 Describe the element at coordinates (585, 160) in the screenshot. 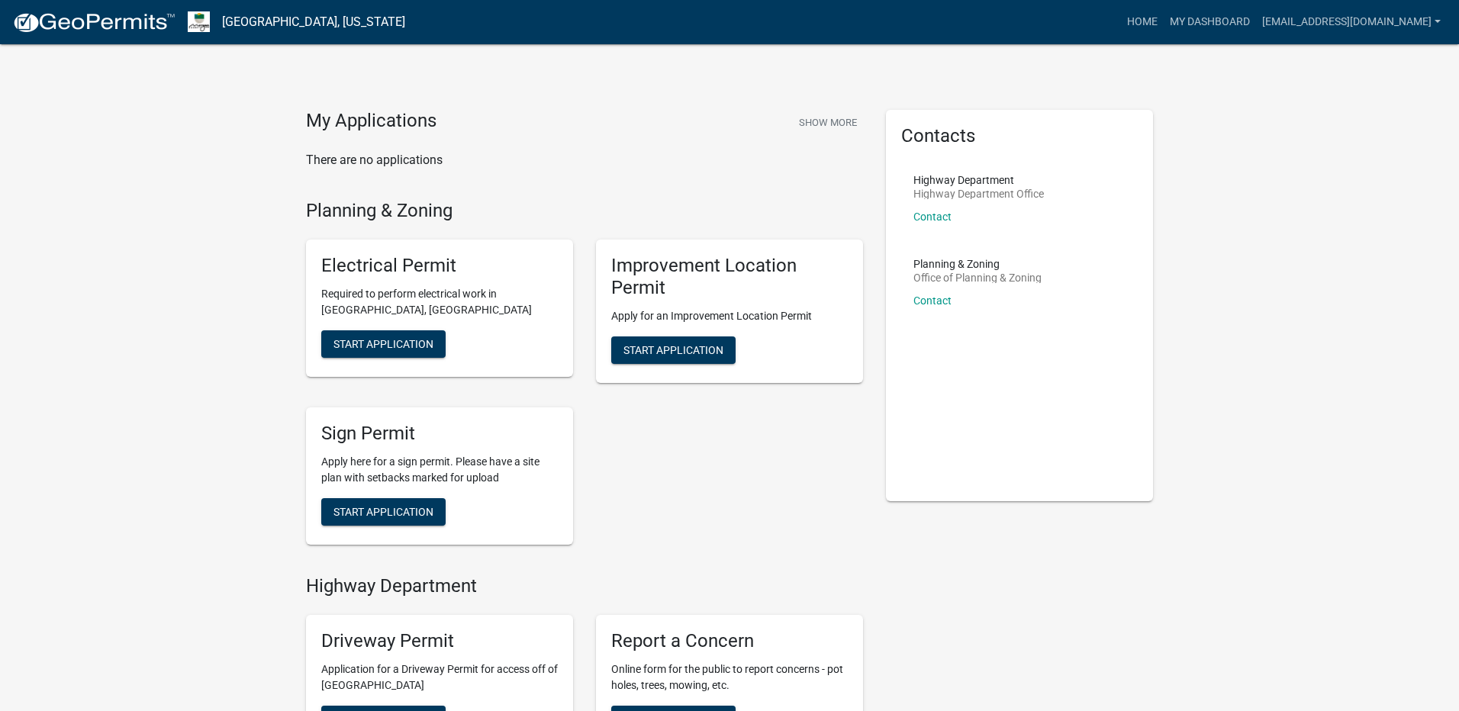

I see `p: There are no applications` at that location.